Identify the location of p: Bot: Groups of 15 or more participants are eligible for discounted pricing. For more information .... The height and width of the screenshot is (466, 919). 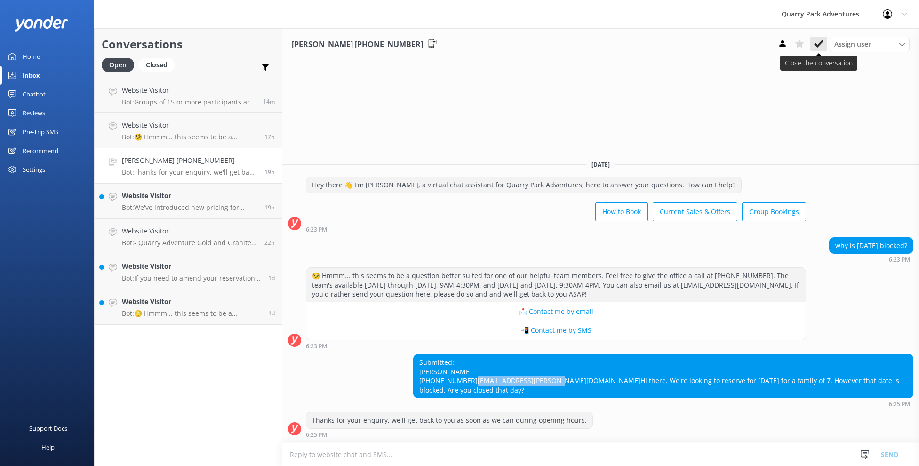
(189, 102).